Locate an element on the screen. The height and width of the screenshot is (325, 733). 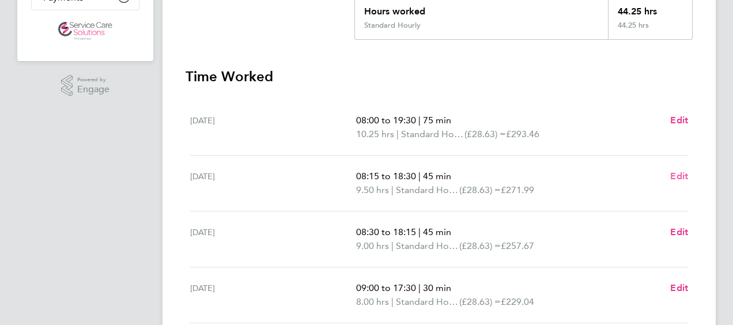
span: 8.00 hrs is located at coordinates (372, 301).